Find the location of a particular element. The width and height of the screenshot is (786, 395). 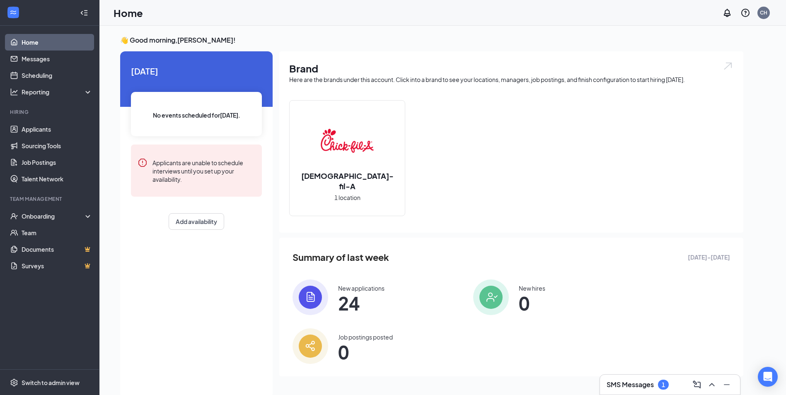

a: Scheduling is located at coordinates (57, 75).